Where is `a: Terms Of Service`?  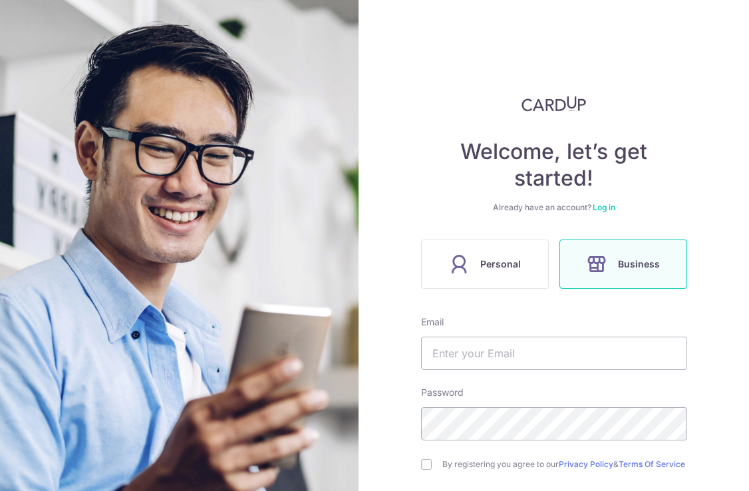
a: Terms Of Service is located at coordinates (652, 464).